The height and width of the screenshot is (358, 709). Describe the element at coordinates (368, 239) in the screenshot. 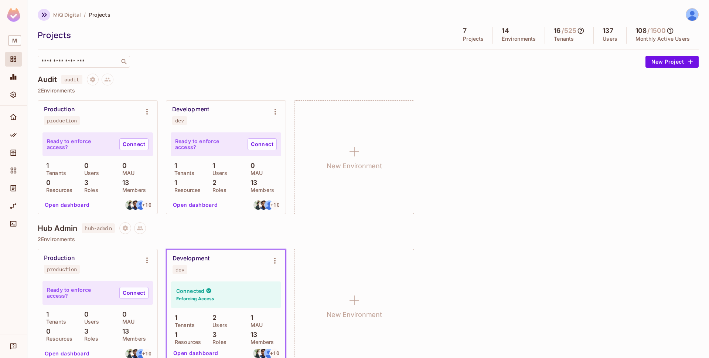

I see `p: 2 Environments` at that location.